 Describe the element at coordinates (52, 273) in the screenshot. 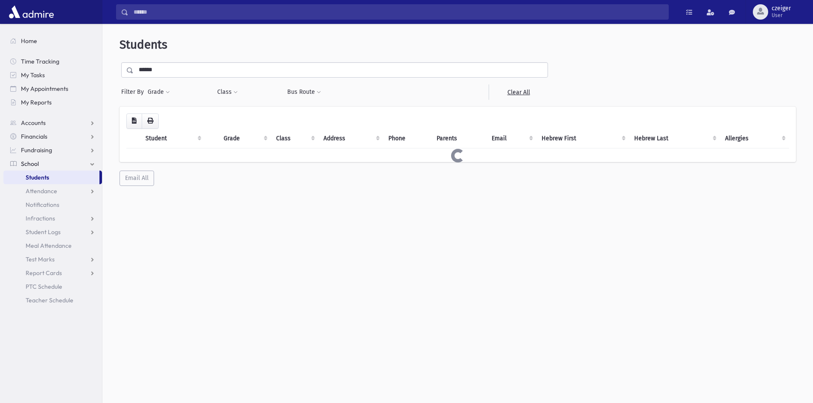

I see `a: Report Cards` at that location.